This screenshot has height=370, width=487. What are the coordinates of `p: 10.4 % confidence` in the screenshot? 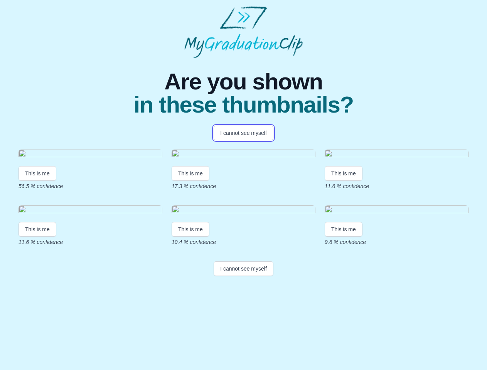 It's located at (243, 242).